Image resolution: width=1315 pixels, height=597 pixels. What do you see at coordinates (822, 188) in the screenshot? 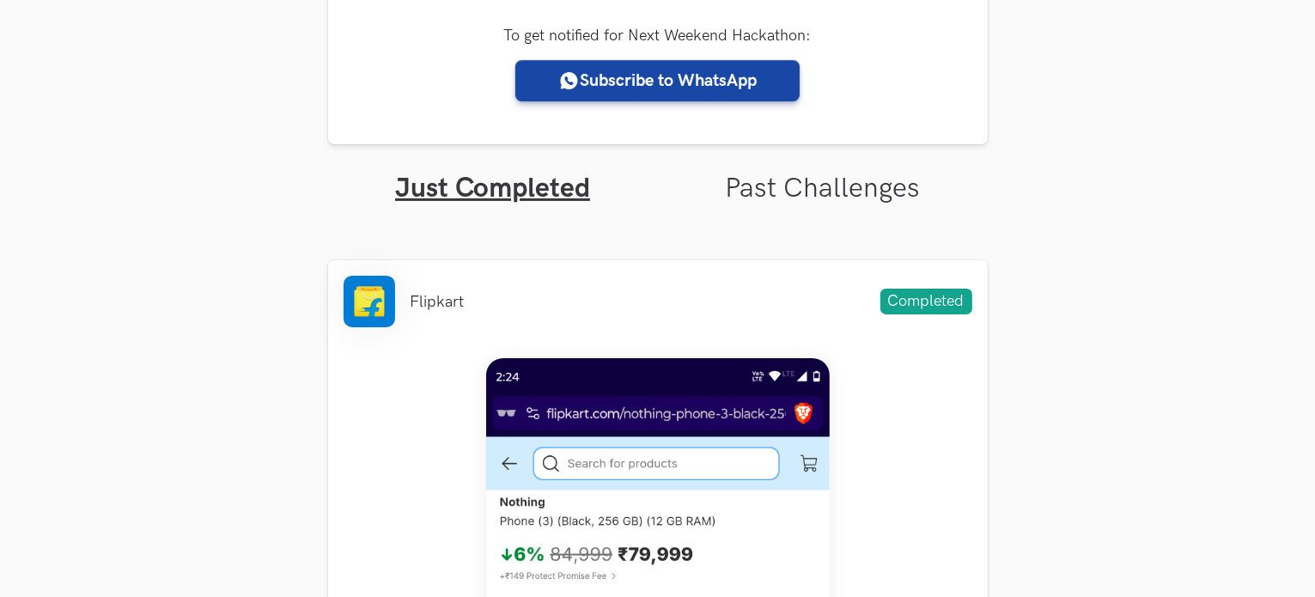
I see `a: Past Challenges` at bounding box center [822, 188].